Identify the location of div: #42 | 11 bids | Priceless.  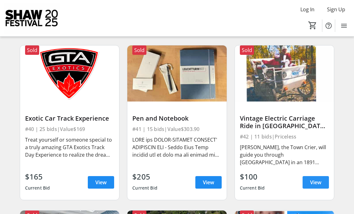
(284, 137).